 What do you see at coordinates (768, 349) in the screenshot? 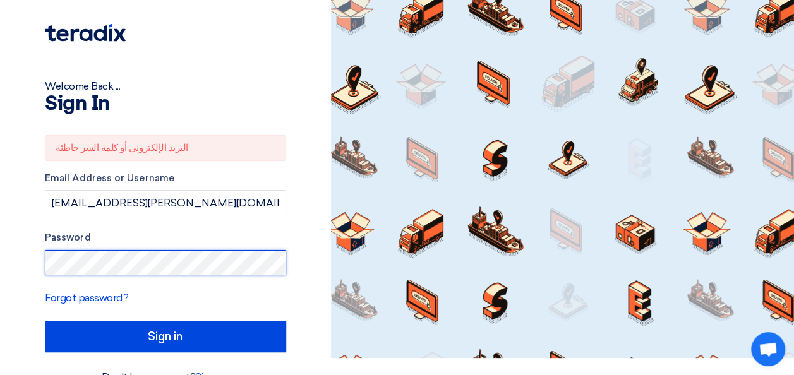
I see `a: Open chat` at bounding box center [768, 349].